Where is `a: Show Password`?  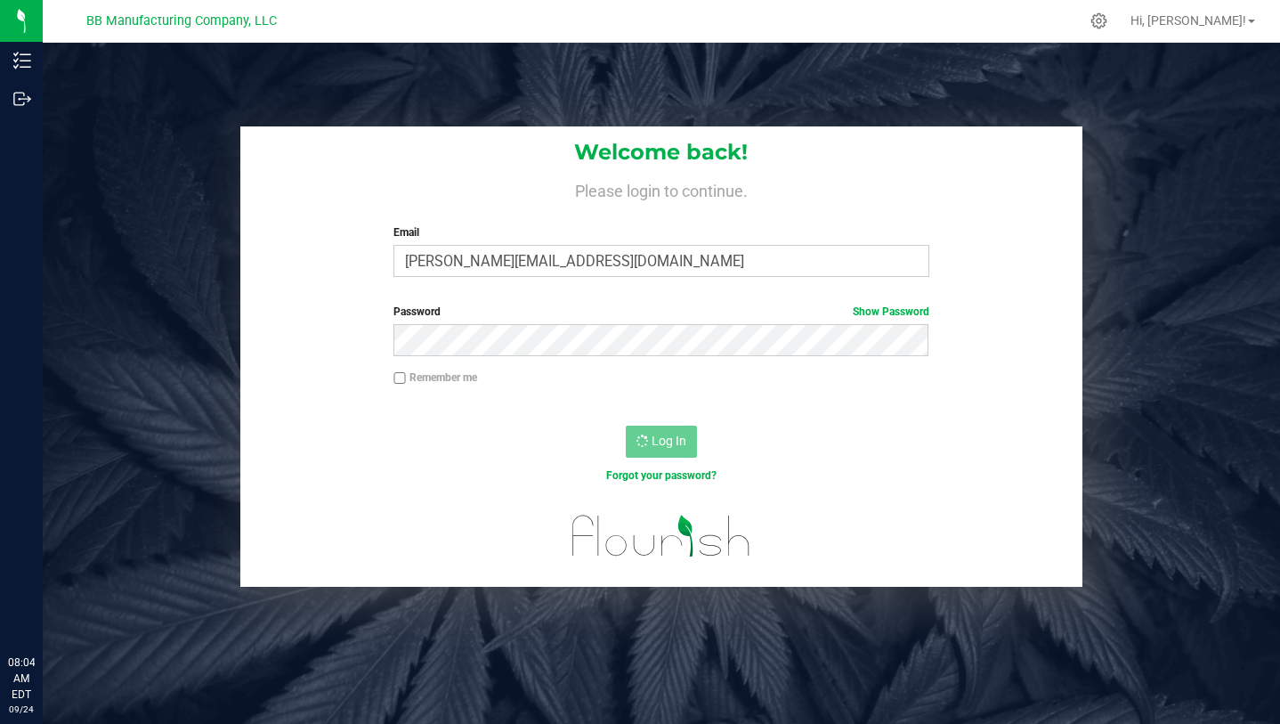
a: Show Password is located at coordinates (891, 312).